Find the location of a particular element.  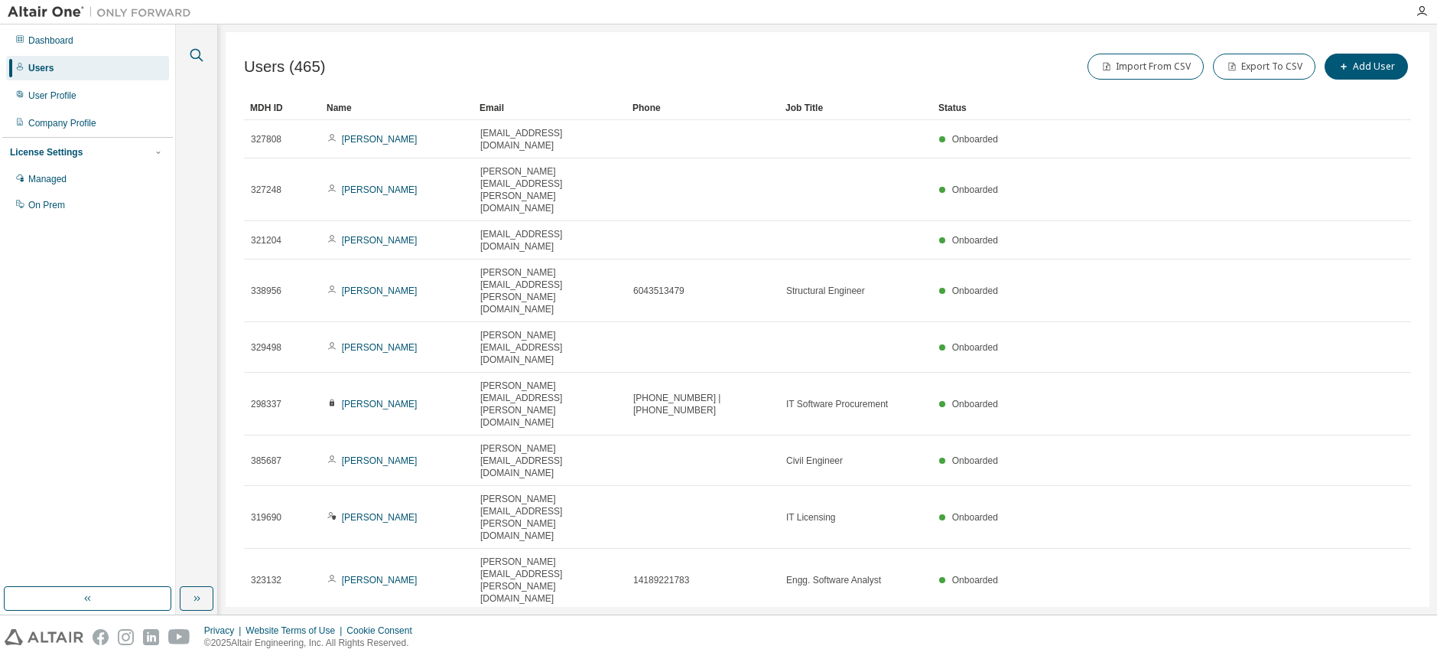

button: Import From CSV is located at coordinates (1146, 67).